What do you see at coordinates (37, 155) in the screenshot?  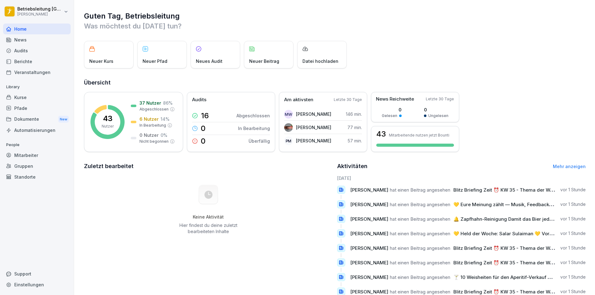 I see `div: Mitarbeiter` at bounding box center [37, 155].